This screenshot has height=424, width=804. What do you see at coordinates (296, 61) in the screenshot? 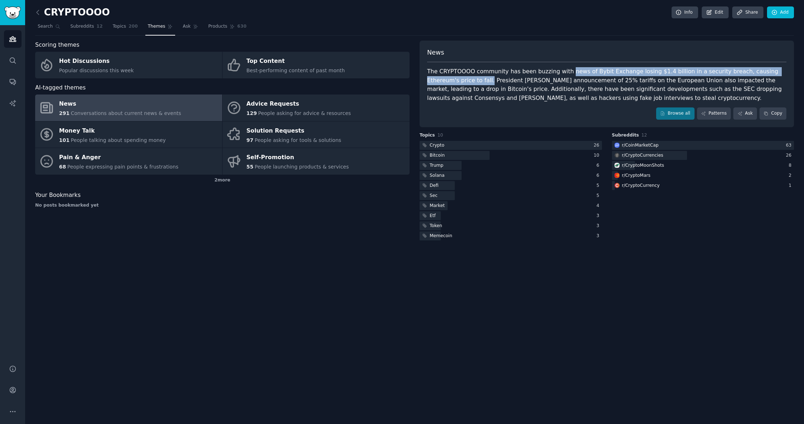
I see `div: Top Content` at bounding box center [296, 61].